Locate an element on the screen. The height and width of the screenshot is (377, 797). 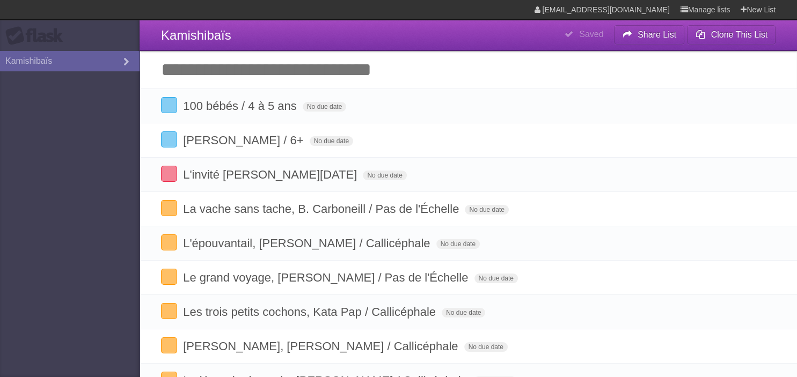
span: La vache sans tache, B. Carboneill / Pas de l'Échelle is located at coordinates (322, 209).